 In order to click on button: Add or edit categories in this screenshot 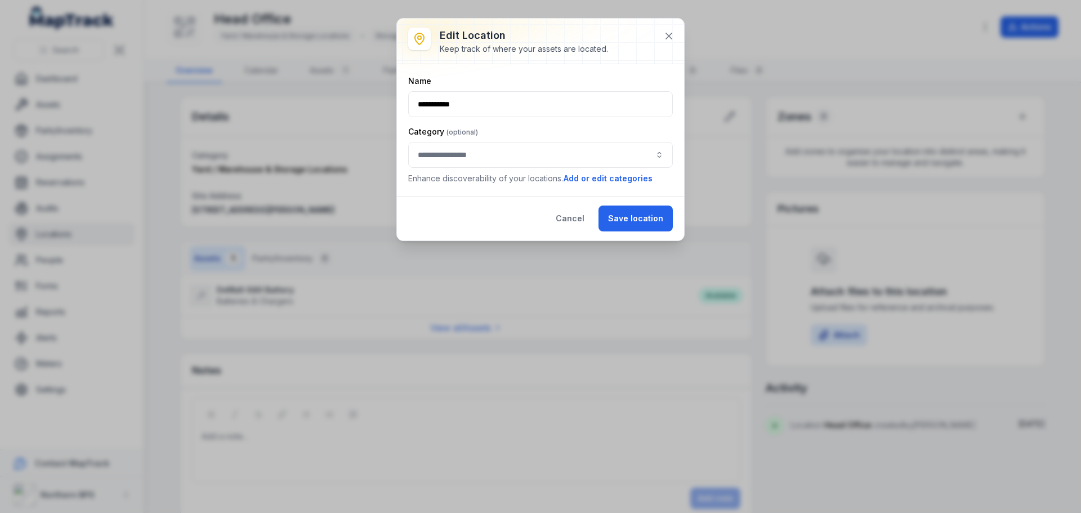, I will do `click(608, 179)`.